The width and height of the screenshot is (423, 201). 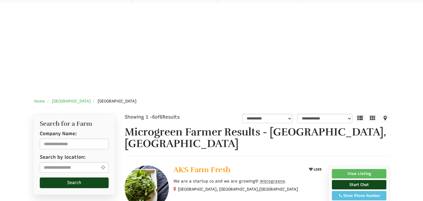 I want to click on label: Company Name:, so click(x=58, y=133).